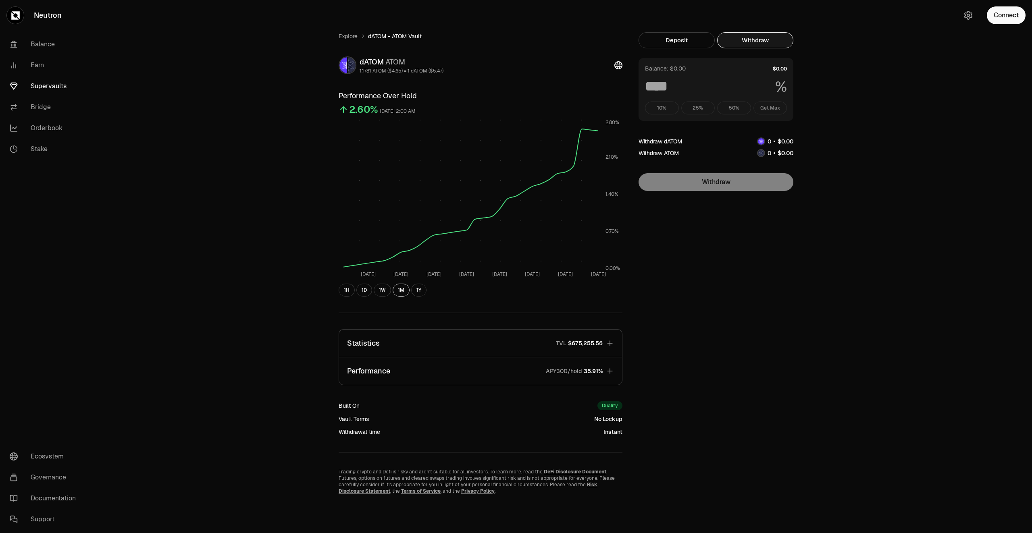  What do you see at coordinates (45, 86) in the screenshot?
I see `a: Supervaults` at bounding box center [45, 86].